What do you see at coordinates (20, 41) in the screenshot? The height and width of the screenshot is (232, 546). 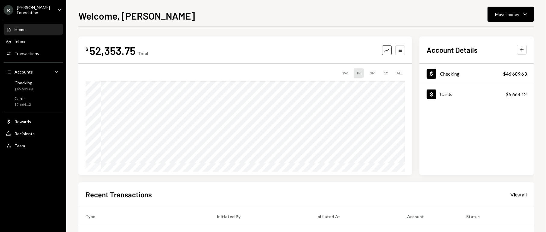 I see `div: Inbox` at bounding box center [20, 41].